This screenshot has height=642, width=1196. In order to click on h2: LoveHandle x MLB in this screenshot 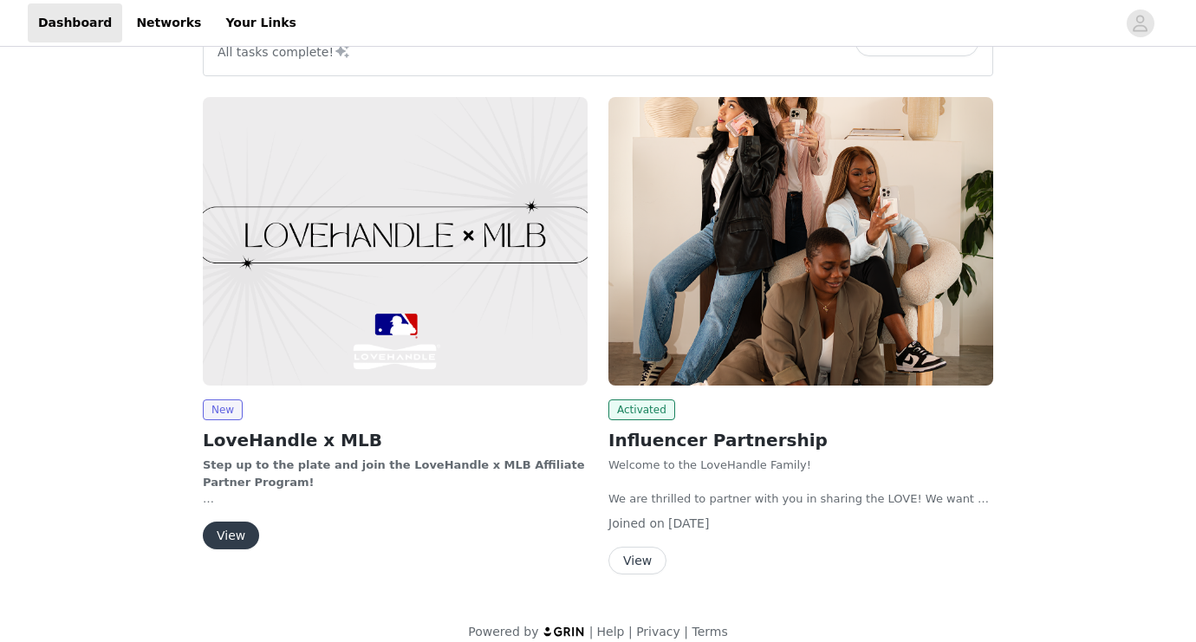, I will do `click(395, 440)`.